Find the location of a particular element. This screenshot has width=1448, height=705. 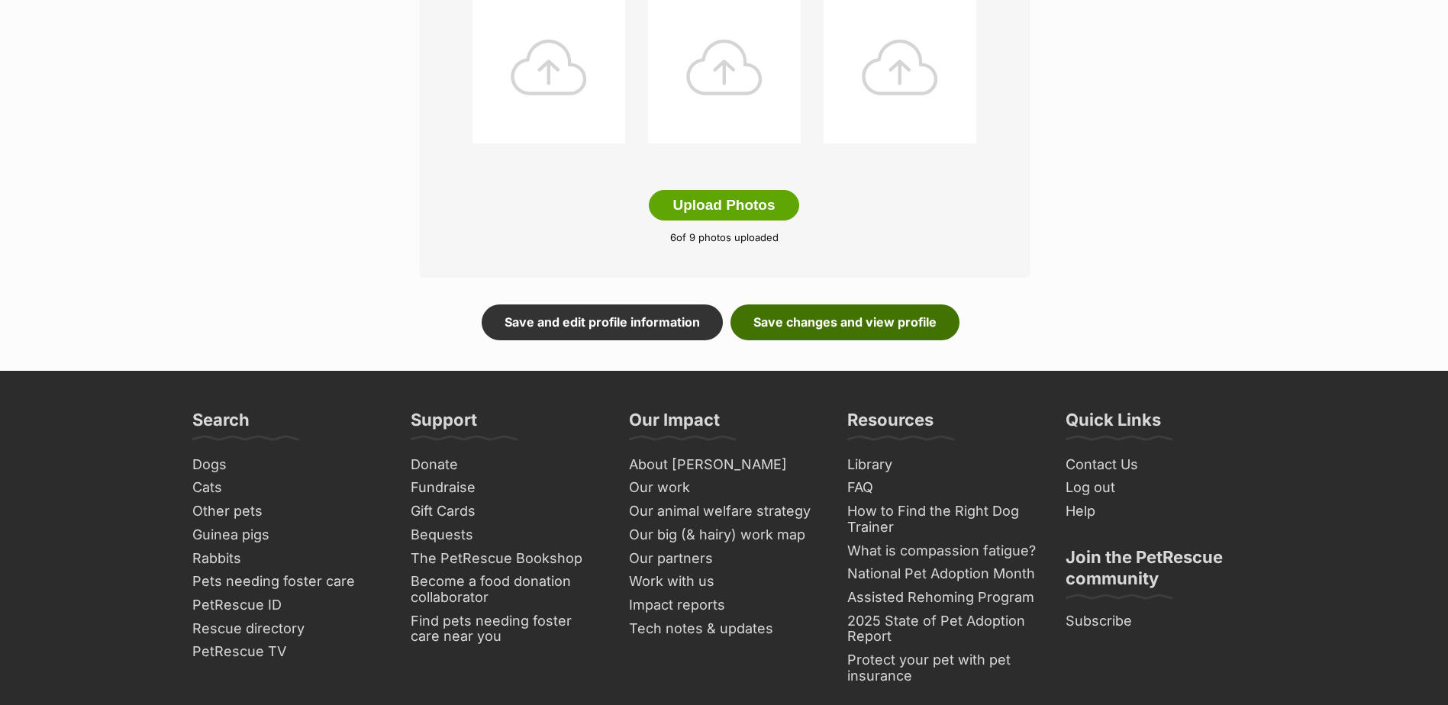

a: Guinea pigs is located at coordinates (288, 535).